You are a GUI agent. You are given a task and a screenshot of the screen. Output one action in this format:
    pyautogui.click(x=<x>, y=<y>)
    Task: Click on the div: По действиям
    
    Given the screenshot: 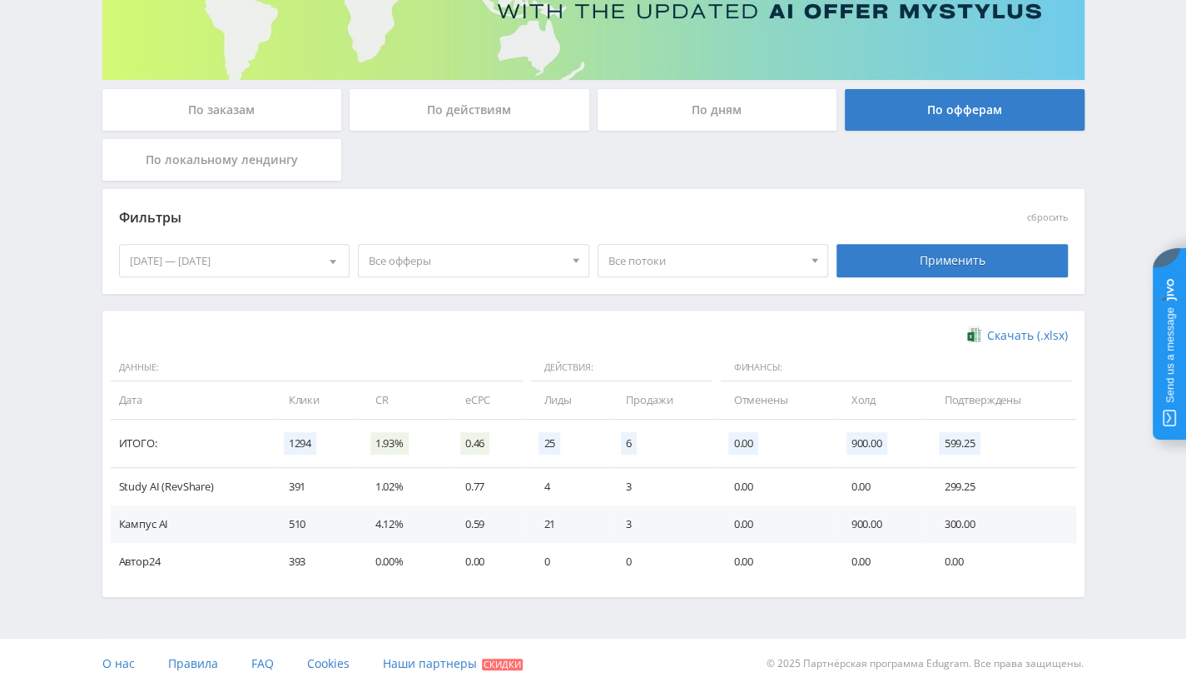 What is the action you would take?
    pyautogui.click(x=469, y=110)
    